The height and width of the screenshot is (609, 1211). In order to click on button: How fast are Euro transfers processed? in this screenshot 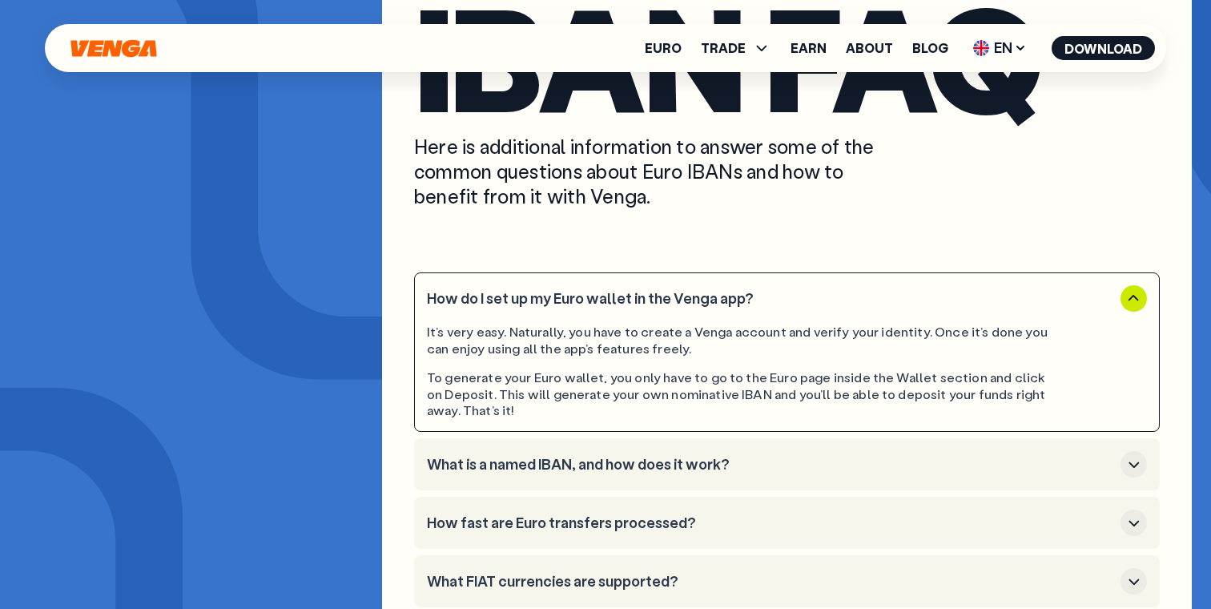, I will do `click(787, 522)`.